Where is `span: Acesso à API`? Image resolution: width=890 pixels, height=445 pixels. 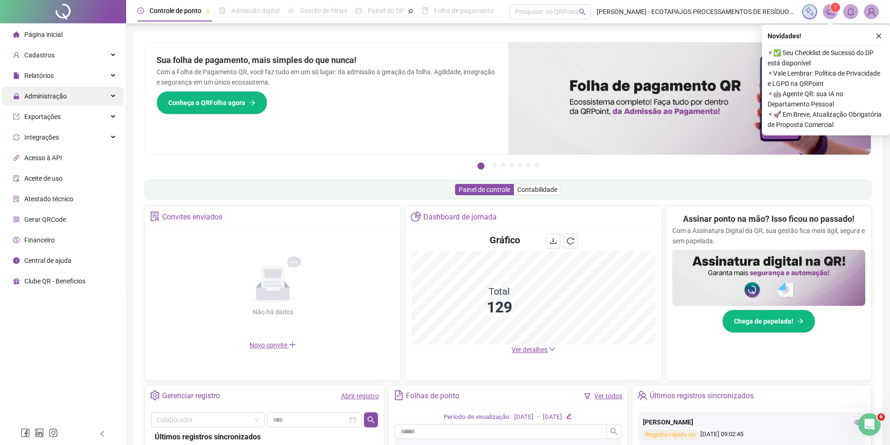
span: Acesso à API is located at coordinates (43, 158).